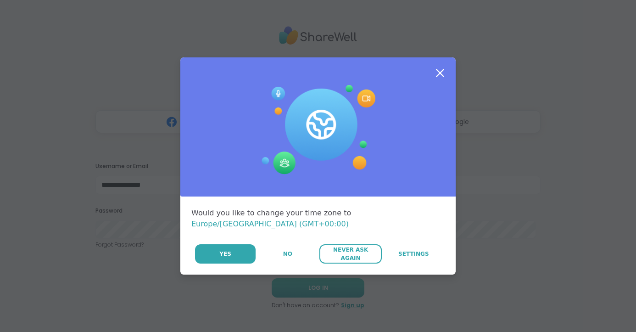 The width and height of the screenshot is (636, 332). What do you see at coordinates (413, 254) in the screenshot?
I see `span: Settings` at bounding box center [413, 254].